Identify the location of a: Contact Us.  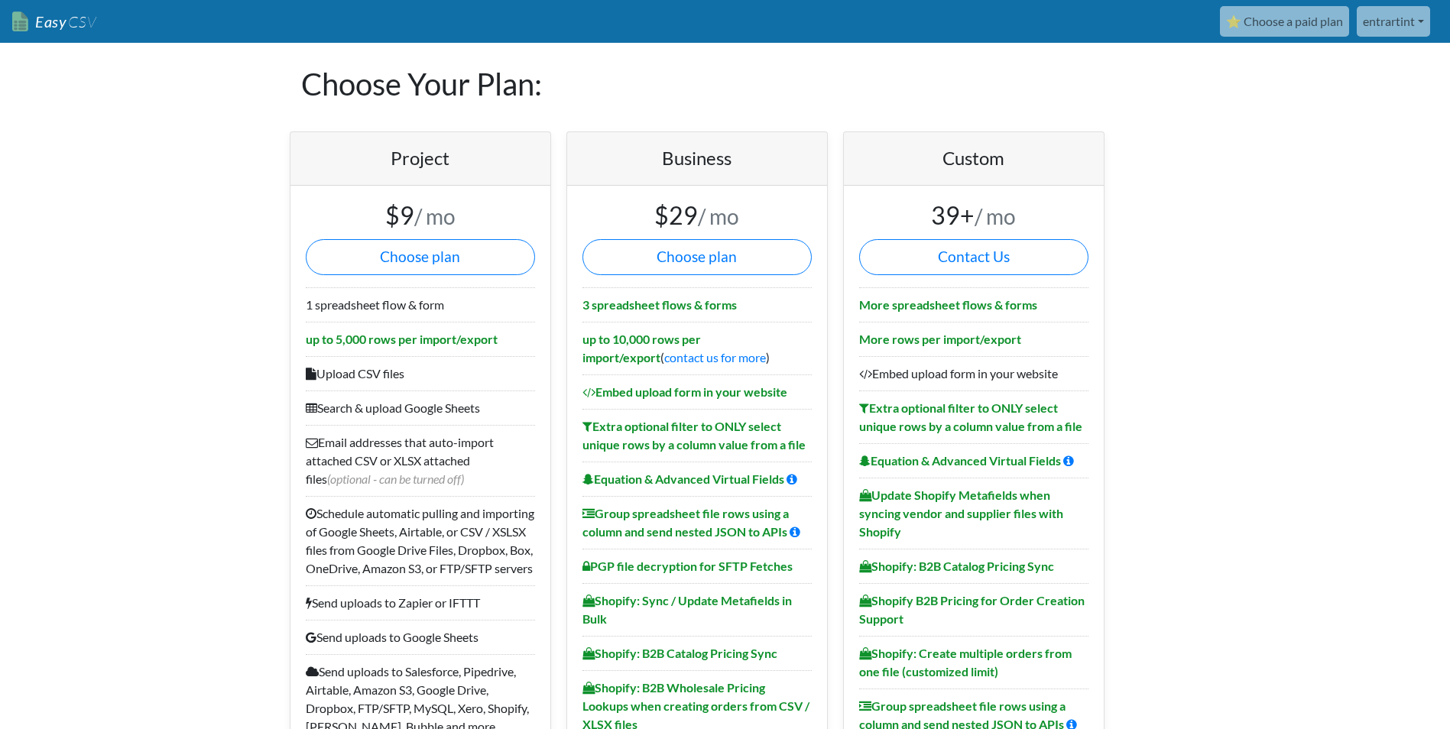
(974, 257).